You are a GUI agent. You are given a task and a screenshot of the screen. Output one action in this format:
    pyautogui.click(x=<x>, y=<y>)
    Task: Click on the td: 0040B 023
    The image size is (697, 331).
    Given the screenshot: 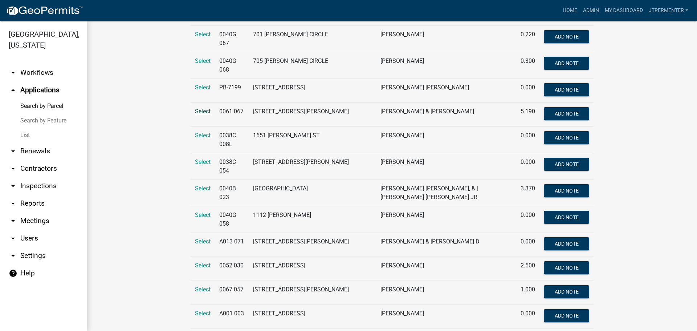 What is the action you would take?
    pyautogui.click(x=232, y=193)
    